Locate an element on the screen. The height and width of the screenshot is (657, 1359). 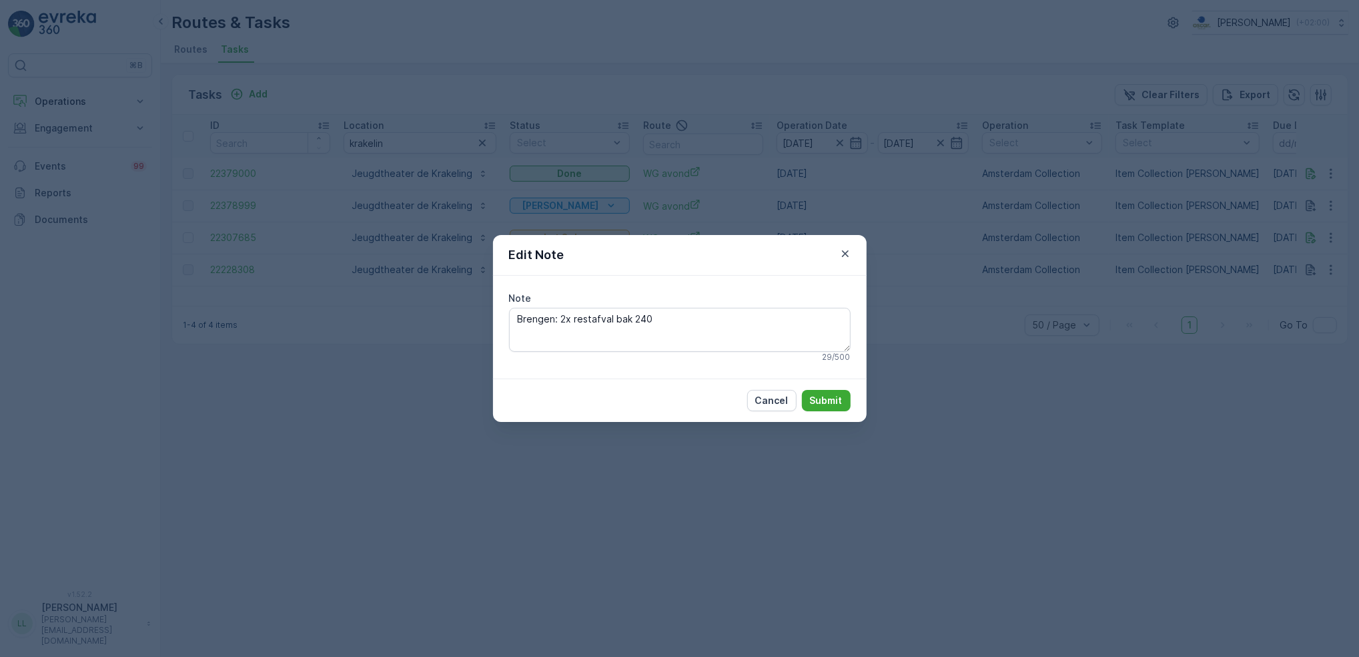
label: Note is located at coordinates (521, 298).